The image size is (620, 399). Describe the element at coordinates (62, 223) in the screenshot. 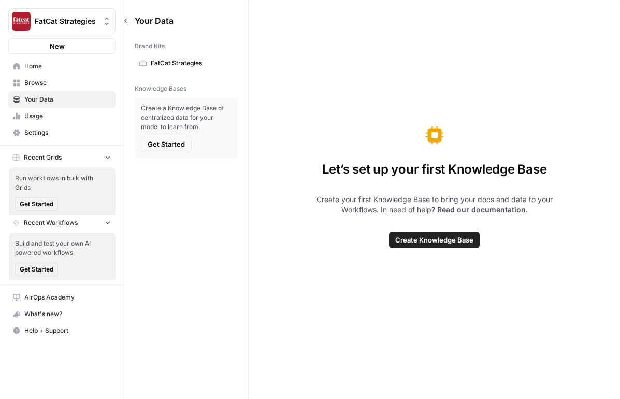

I see `button: Recent Workflows` at that location.